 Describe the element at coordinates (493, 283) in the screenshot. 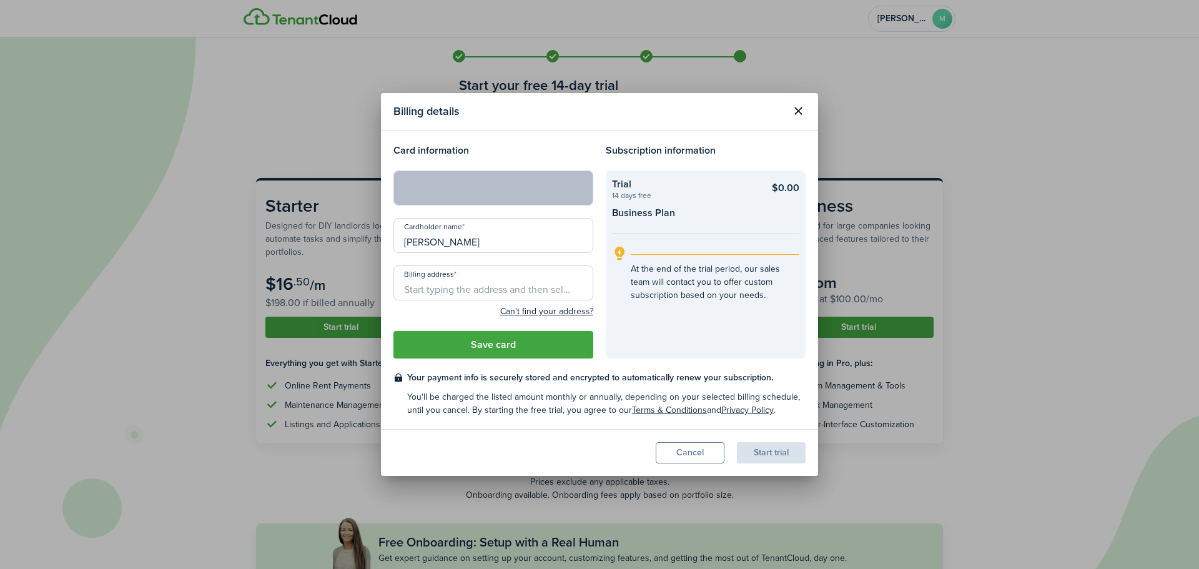

I see `input: Start typing the address and then select from the dropdown` at that location.